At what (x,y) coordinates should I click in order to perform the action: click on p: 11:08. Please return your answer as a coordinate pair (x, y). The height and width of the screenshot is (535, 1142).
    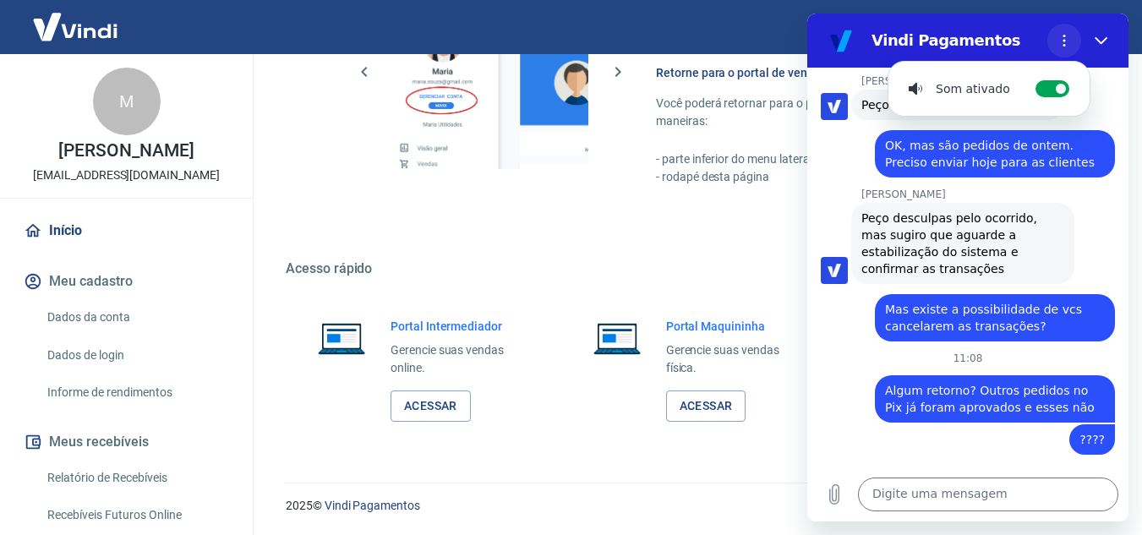
    Looking at the image, I should click on (161, 345).